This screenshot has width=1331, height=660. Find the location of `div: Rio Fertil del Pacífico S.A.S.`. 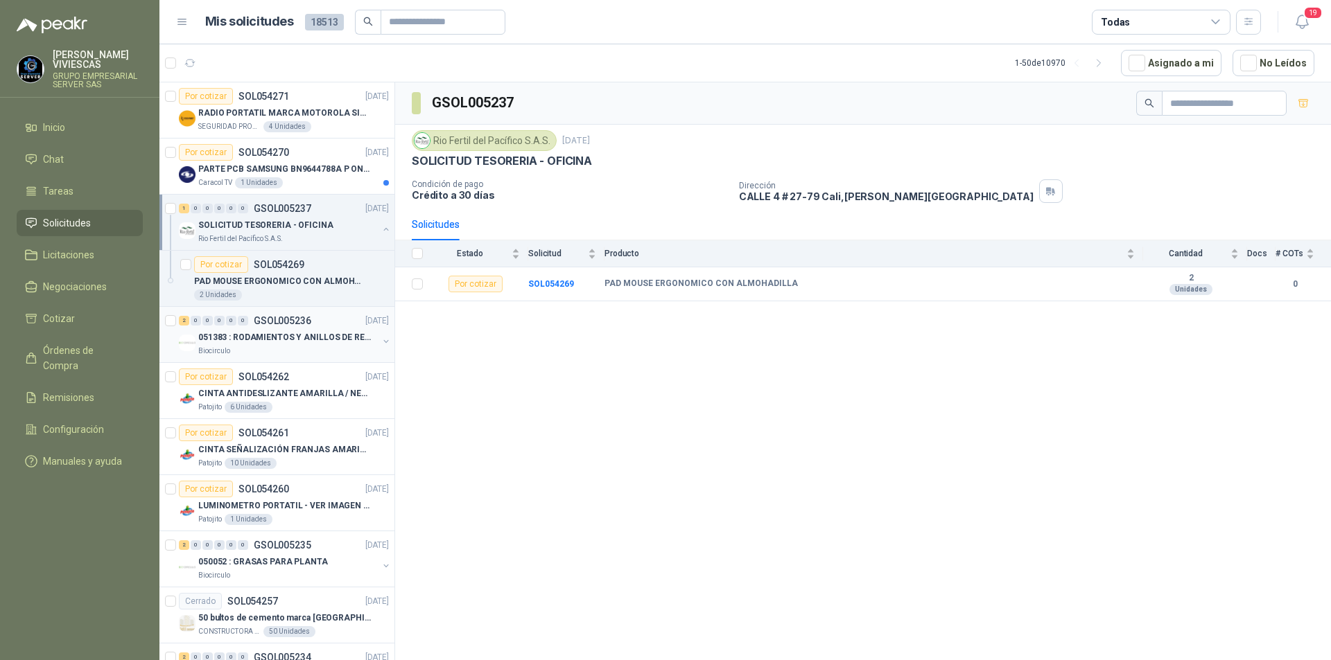

div: Rio Fertil del Pacífico S.A.S. is located at coordinates (484, 141).